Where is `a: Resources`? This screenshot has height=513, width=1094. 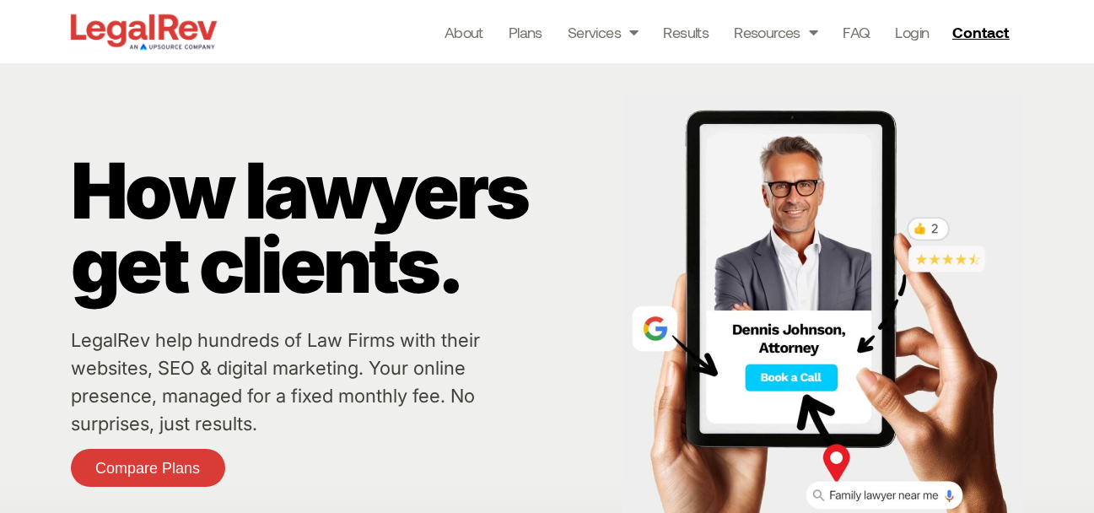
a: Resources is located at coordinates (775, 32).